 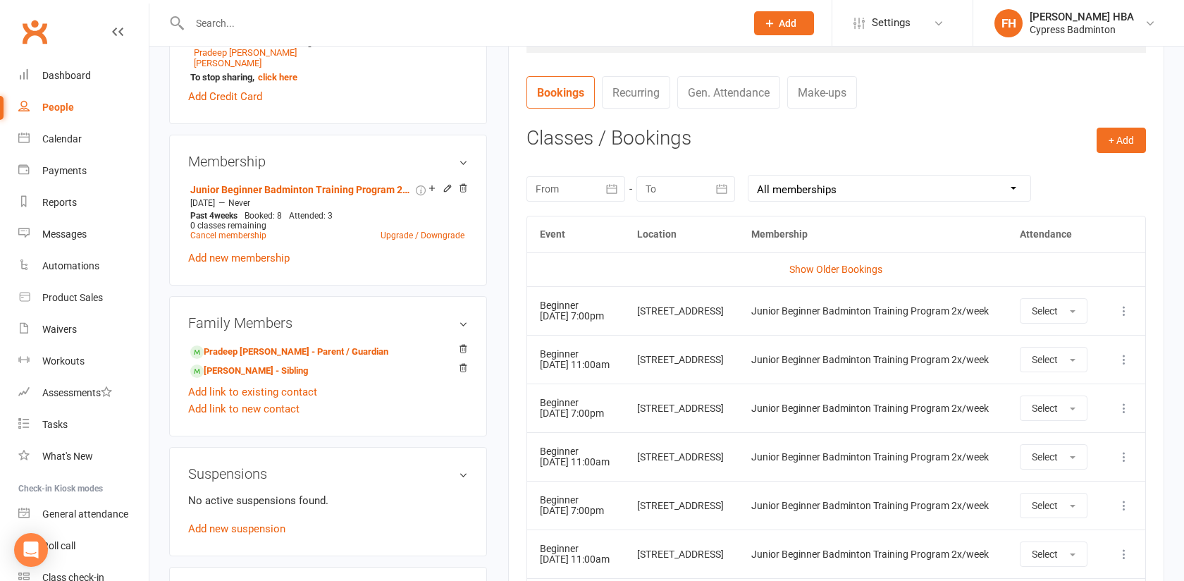 What do you see at coordinates (873, 234) in the screenshot?
I see `th: Membership` at bounding box center [873, 234].